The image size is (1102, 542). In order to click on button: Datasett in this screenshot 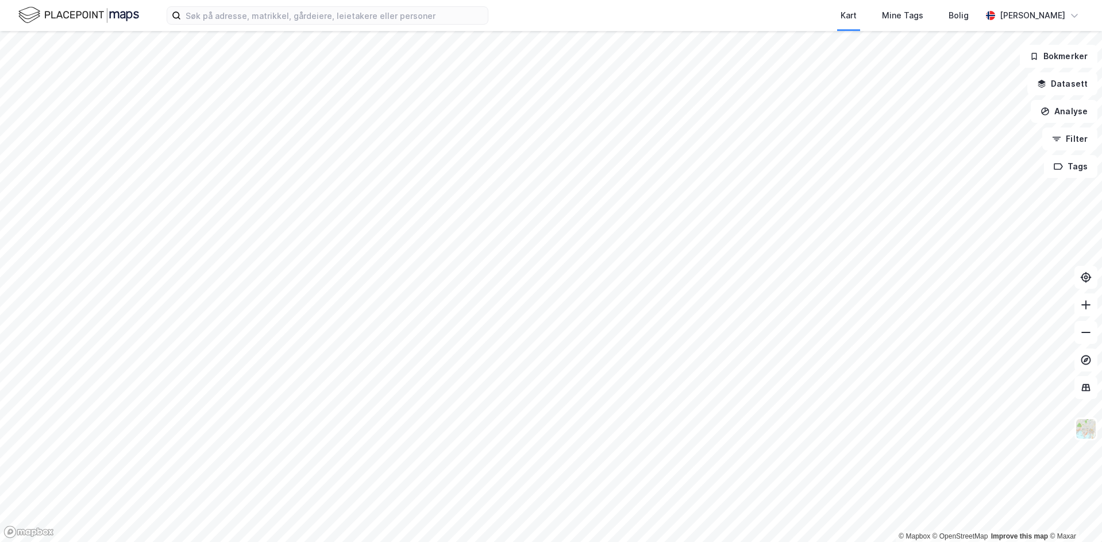, I will do `click(1062, 84)`.